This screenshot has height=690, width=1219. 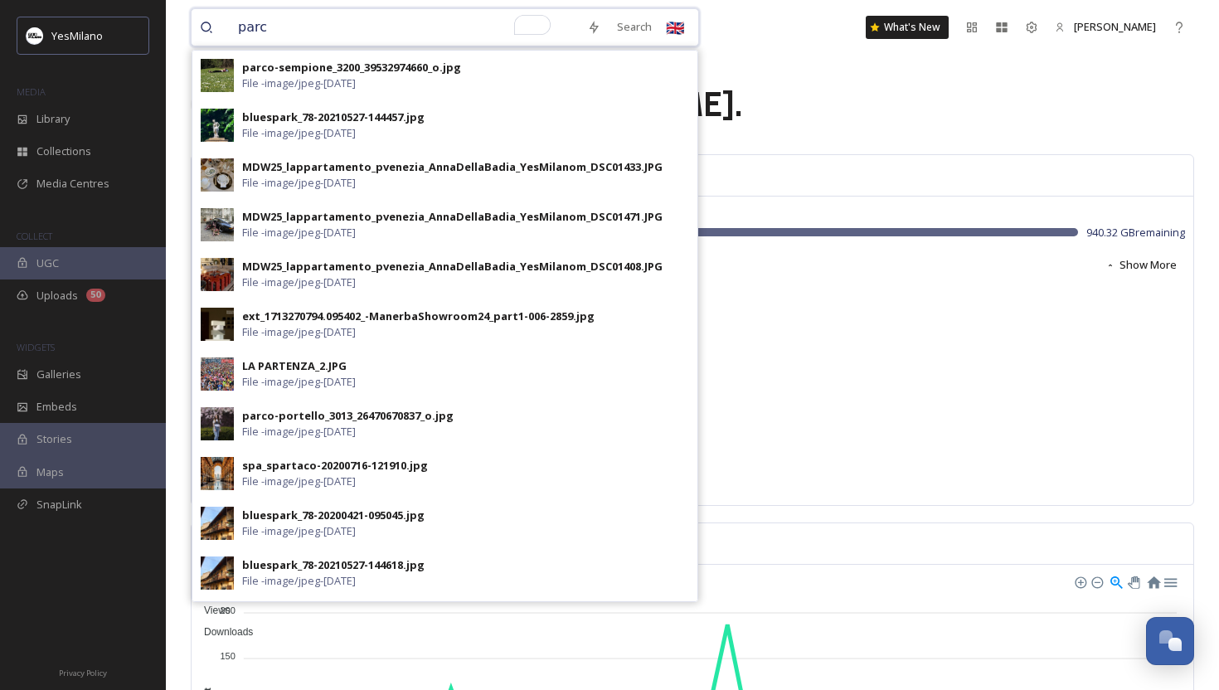 I want to click on span: Galleries, so click(x=59, y=374).